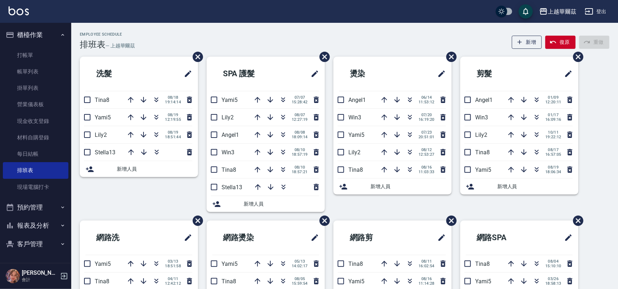  I want to click on span: 18:57:21, so click(300, 172).